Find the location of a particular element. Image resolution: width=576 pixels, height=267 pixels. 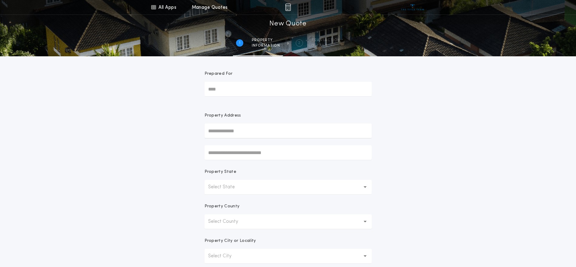

button: Select City is located at coordinates (288, 256).